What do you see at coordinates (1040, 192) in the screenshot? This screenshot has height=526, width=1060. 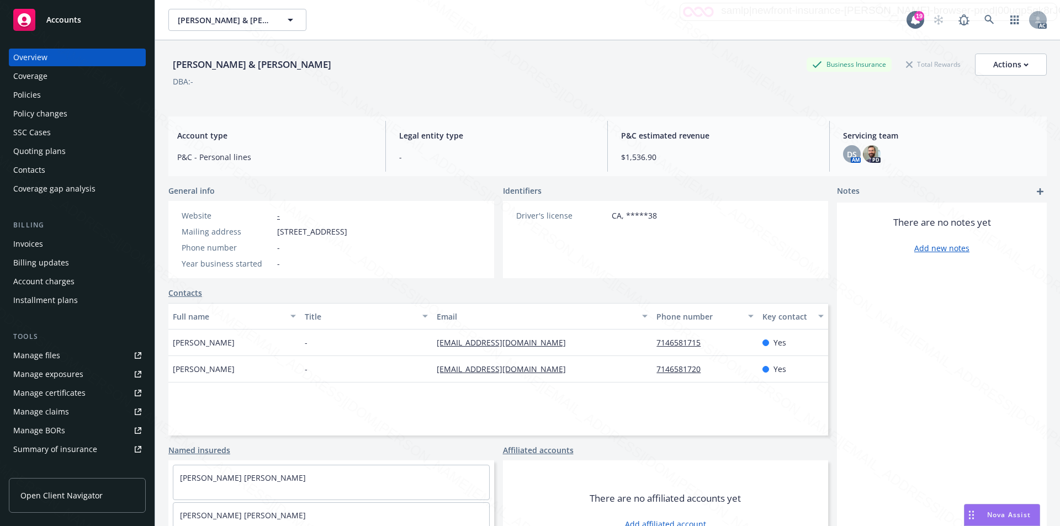 I see `a: add` at bounding box center [1040, 192].